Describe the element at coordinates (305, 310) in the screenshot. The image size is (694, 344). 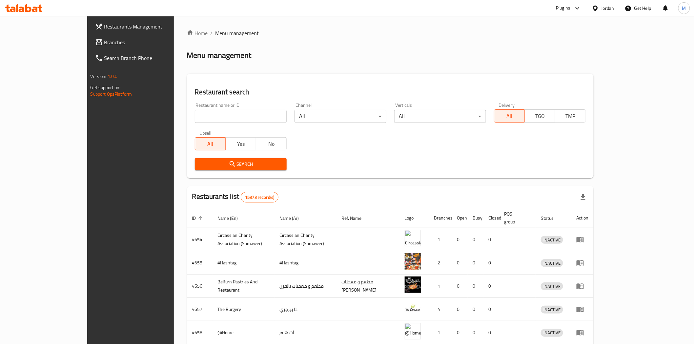
I see `td: ذا بيرجري` at that location.